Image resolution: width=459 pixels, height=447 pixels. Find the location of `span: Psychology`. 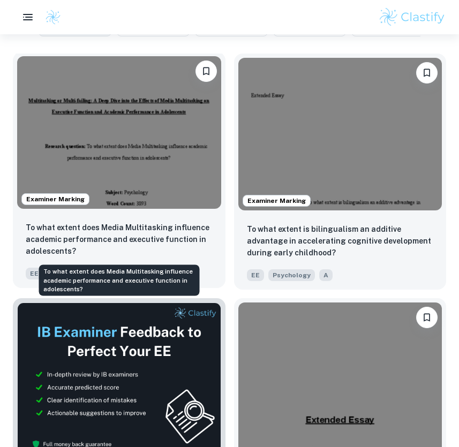

span: Psychology is located at coordinates (291, 275).